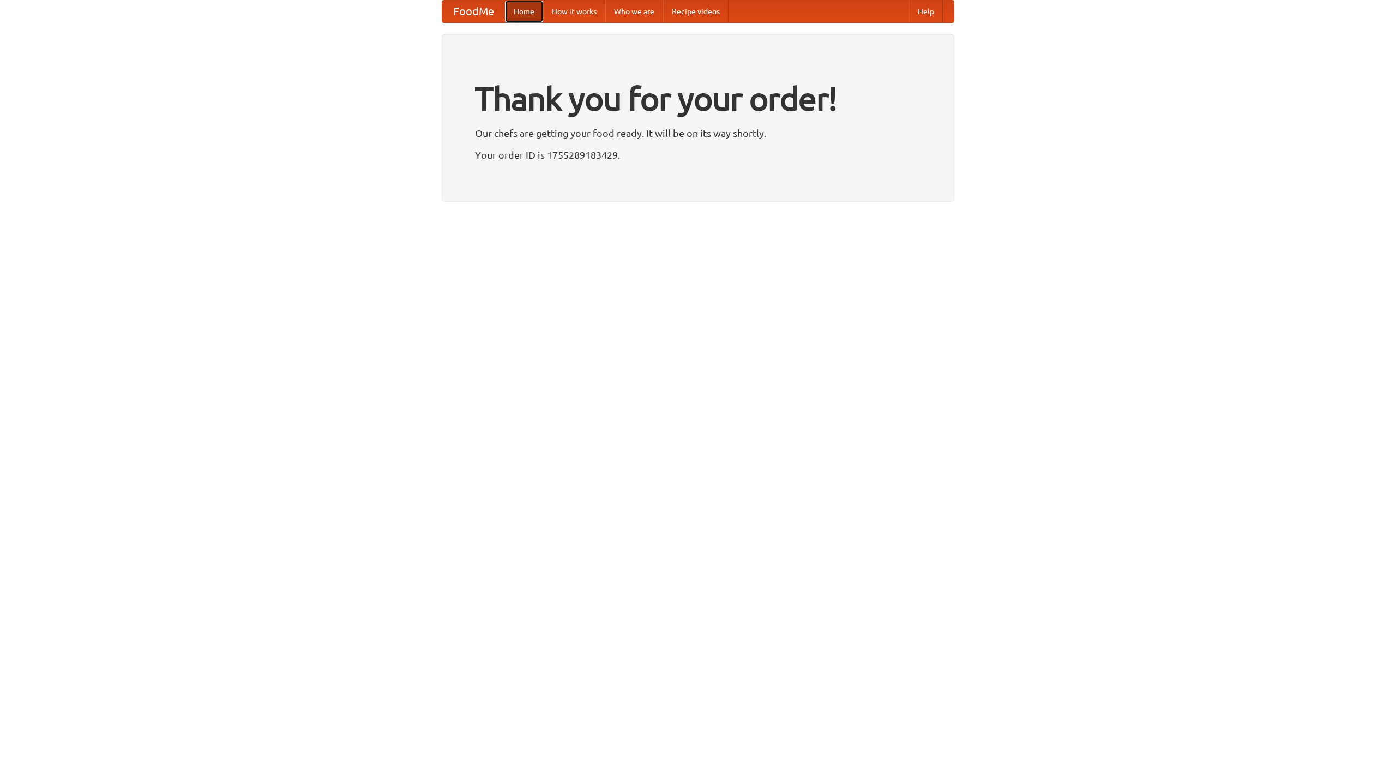 Image resolution: width=1396 pixels, height=772 pixels. Describe the element at coordinates (473, 11) in the screenshot. I see `a: FoodMe` at that location.